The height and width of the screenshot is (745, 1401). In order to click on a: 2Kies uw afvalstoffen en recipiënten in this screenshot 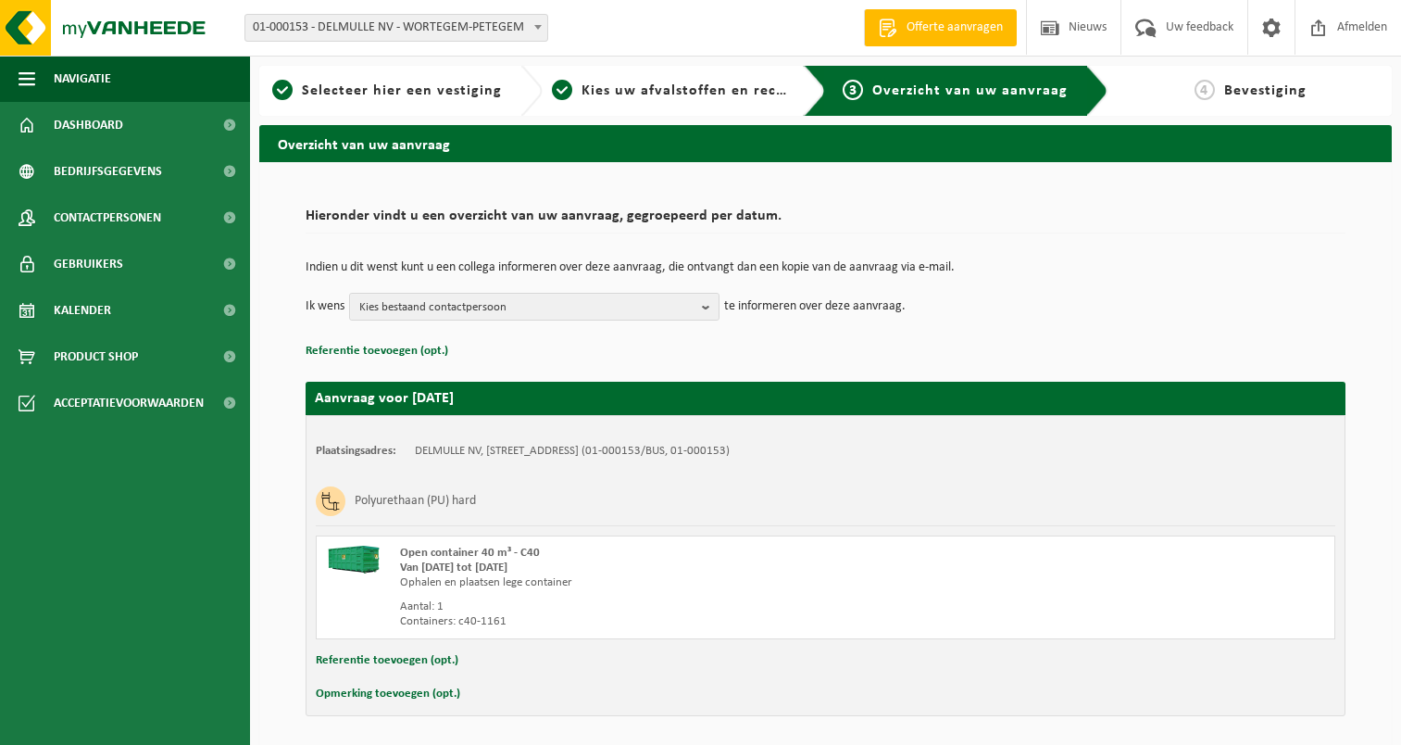, I will do `click(671, 91)`.